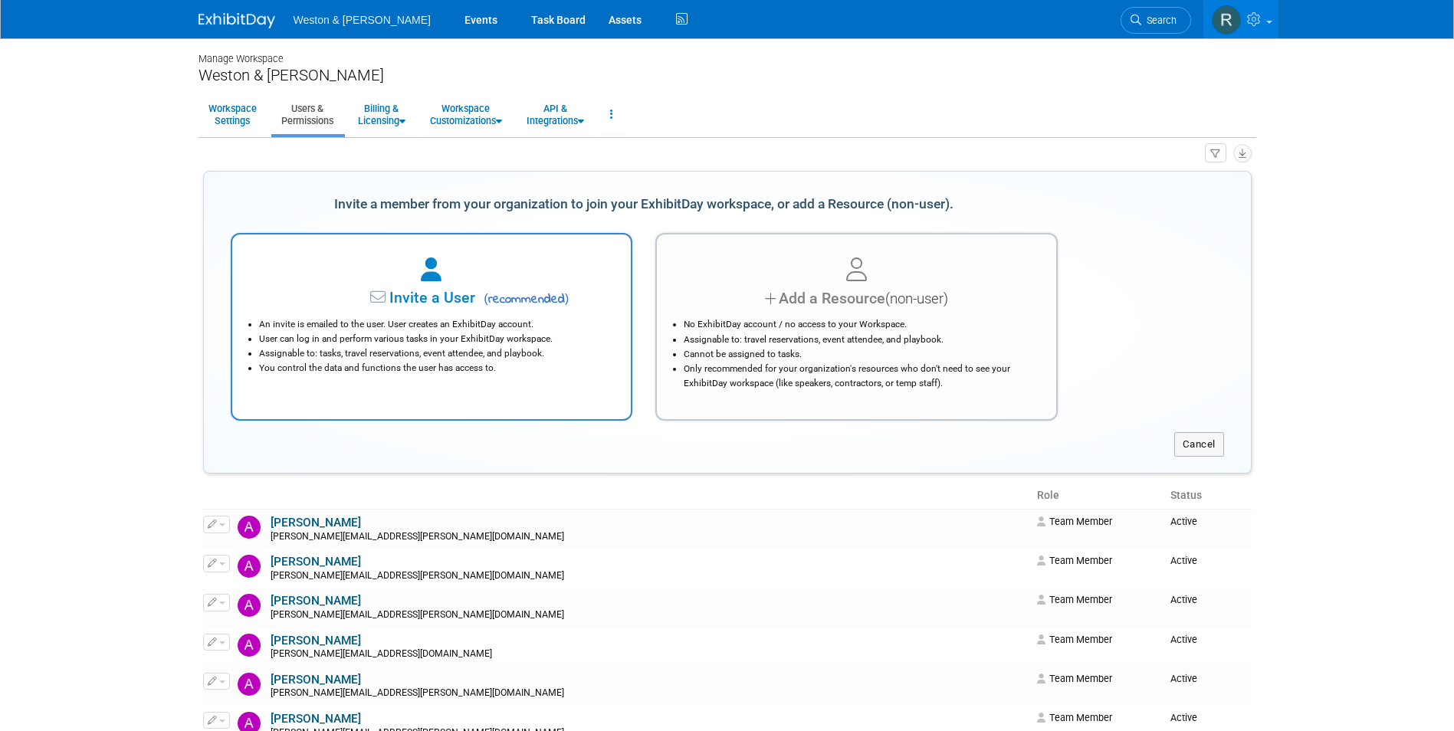  I want to click on img: Alexandra Gaspar, so click(249, 645).